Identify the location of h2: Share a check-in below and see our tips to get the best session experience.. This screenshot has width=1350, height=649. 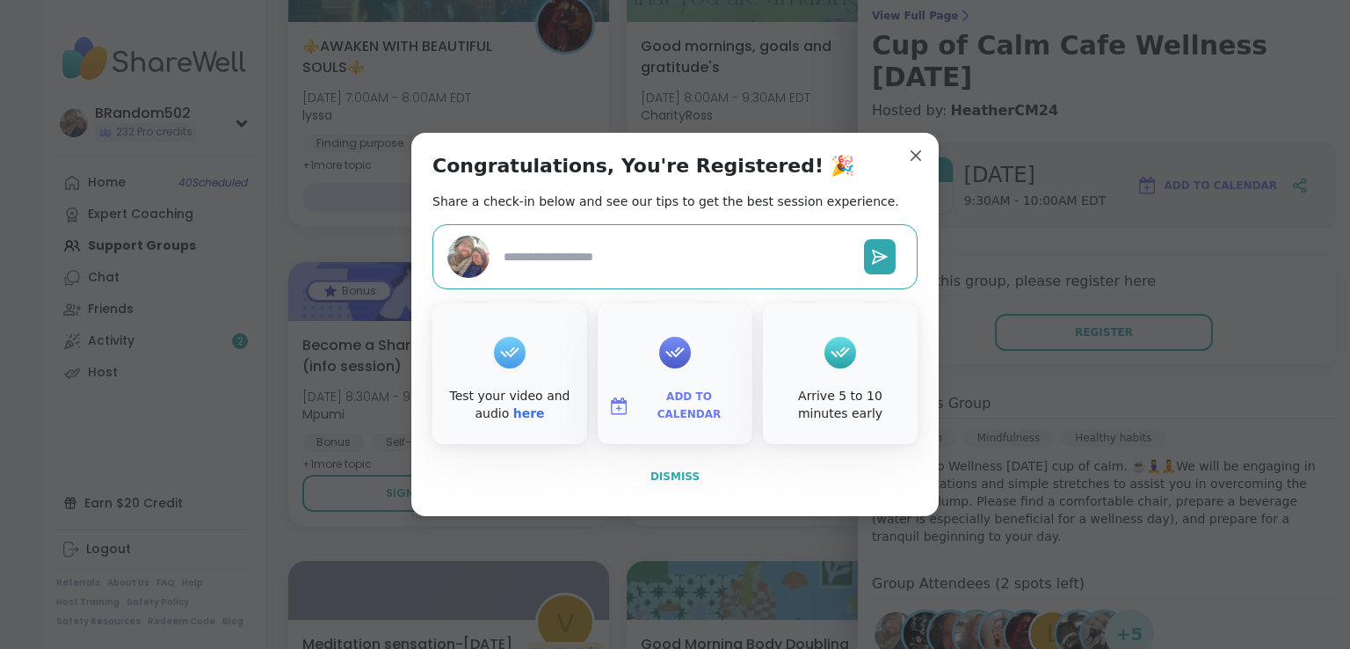
(665, 201).